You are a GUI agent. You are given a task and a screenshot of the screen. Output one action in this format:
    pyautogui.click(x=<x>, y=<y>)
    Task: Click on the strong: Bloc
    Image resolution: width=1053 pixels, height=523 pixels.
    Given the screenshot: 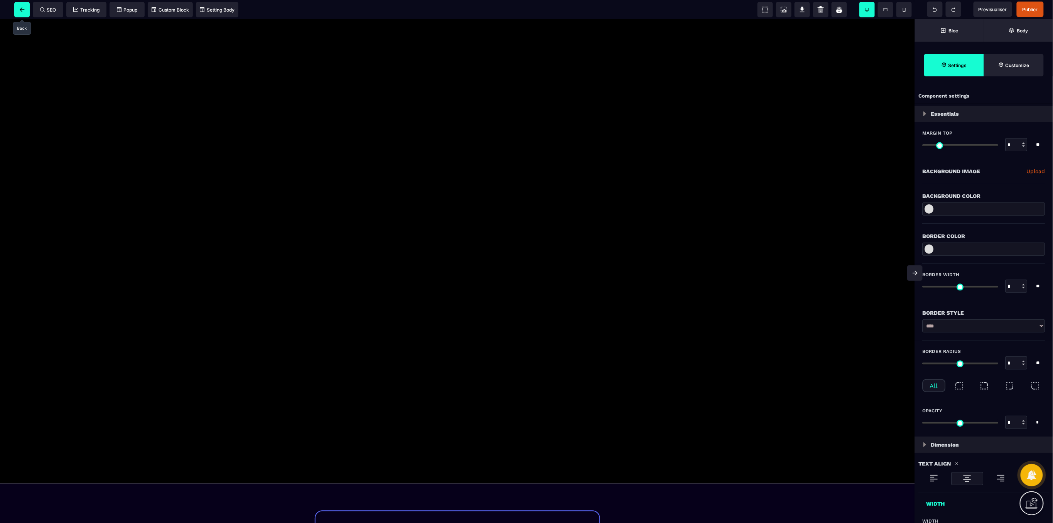 What is the action you would take?
    pyautogui.click(x=953, y=30)
    